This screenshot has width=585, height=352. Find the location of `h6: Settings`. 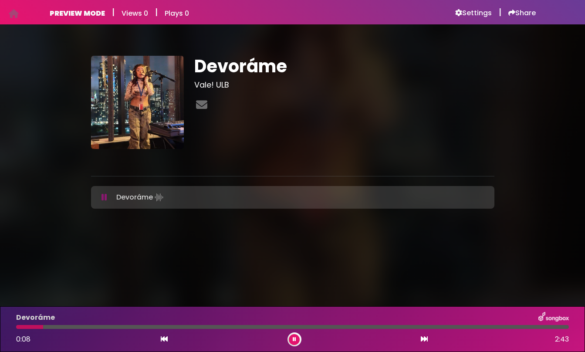

h6: Settings is located at coordinates (474, 13).